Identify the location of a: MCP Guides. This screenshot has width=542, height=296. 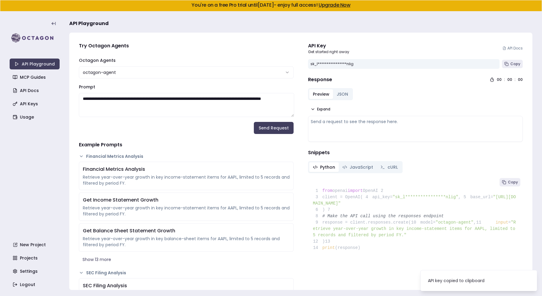
(35, 77).